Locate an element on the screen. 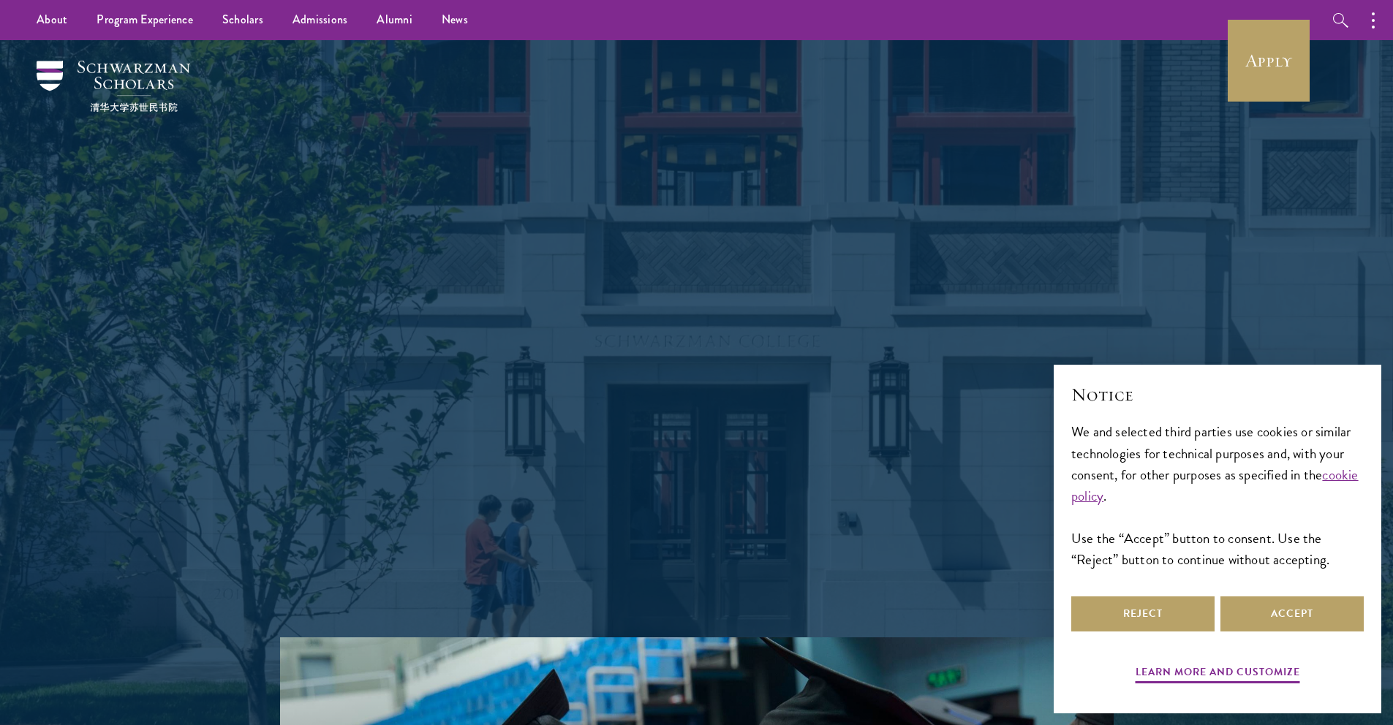 The image size is (1393, 725). img: Schwarzman Scholars is located at coordinates (113, 86).